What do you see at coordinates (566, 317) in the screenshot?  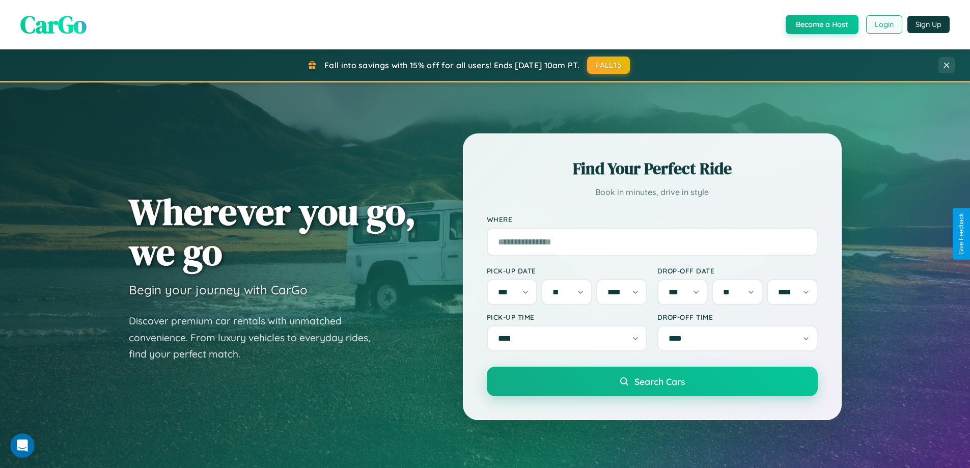 I see `label: Pick-up Time` at bounding box center [566, 317].